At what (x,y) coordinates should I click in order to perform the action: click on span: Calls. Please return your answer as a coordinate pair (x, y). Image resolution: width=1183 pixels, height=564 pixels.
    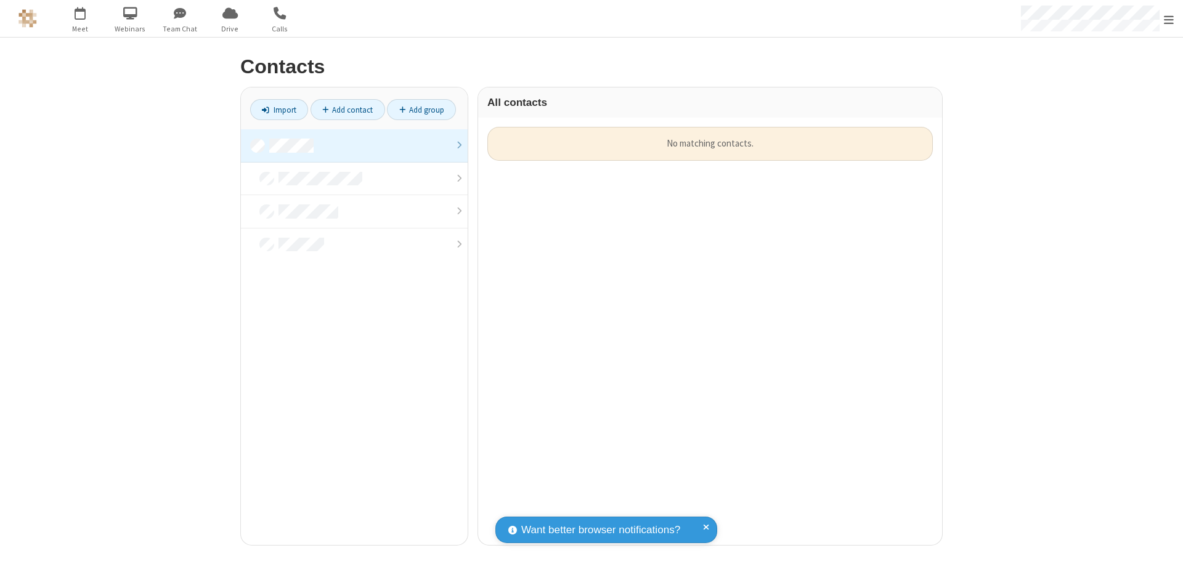
    Looking at the image, I should click on (280, 29).